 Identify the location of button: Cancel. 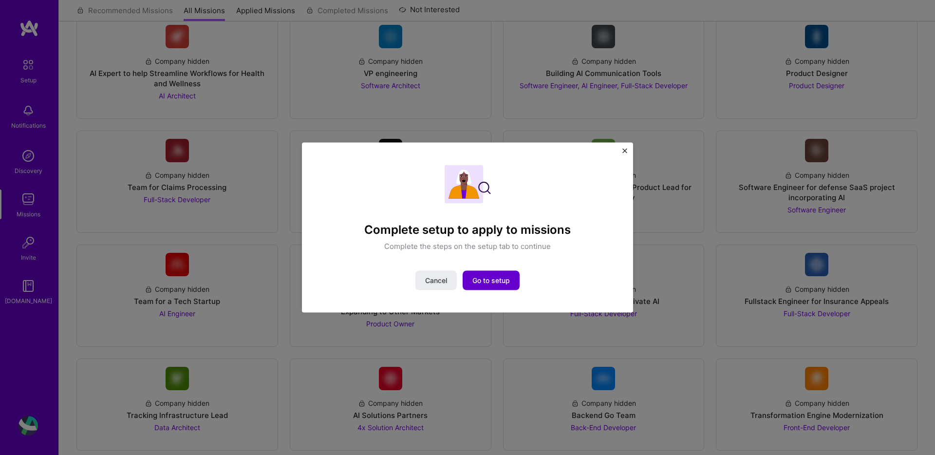
(436, 280).